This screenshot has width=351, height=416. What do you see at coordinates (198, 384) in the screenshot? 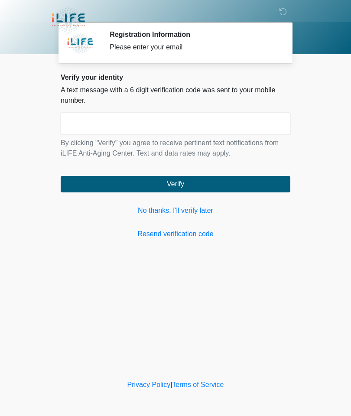
I see `a: Terms of Service` at bounding box center [198, 384].